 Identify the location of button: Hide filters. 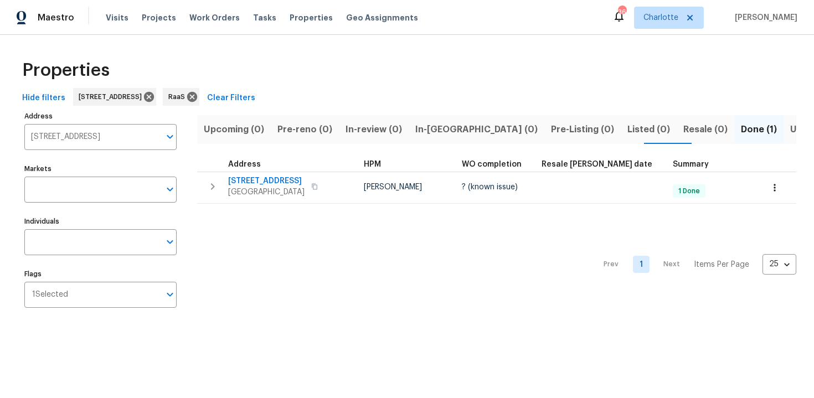
(44, 98).